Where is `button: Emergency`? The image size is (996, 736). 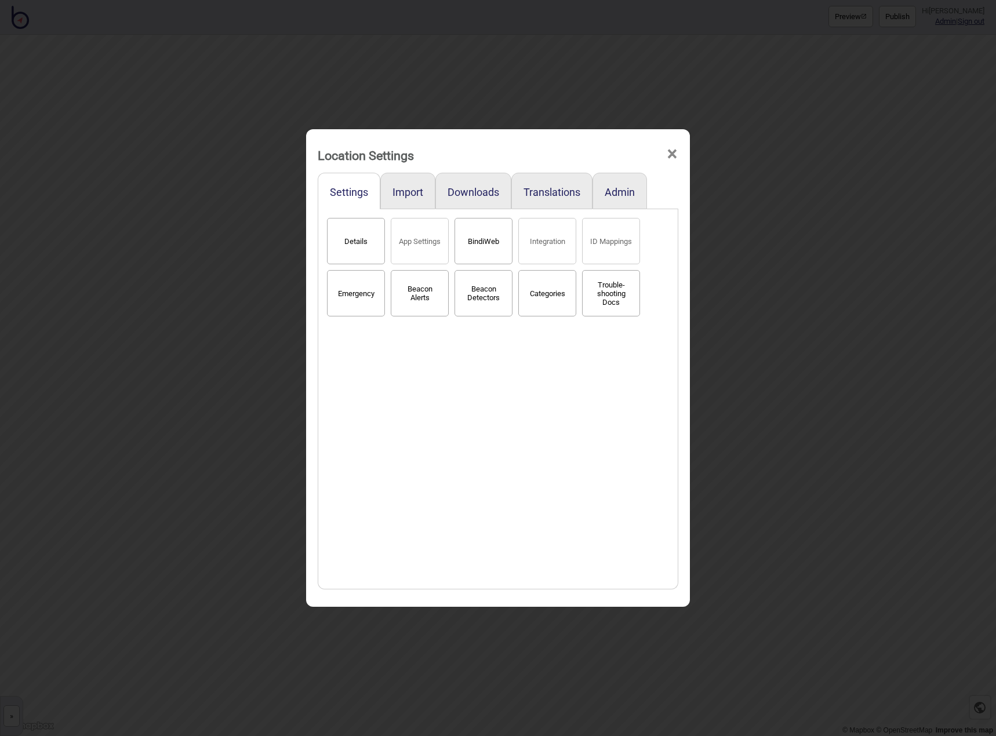
button: Emergency is located at coordinates (356, 293).